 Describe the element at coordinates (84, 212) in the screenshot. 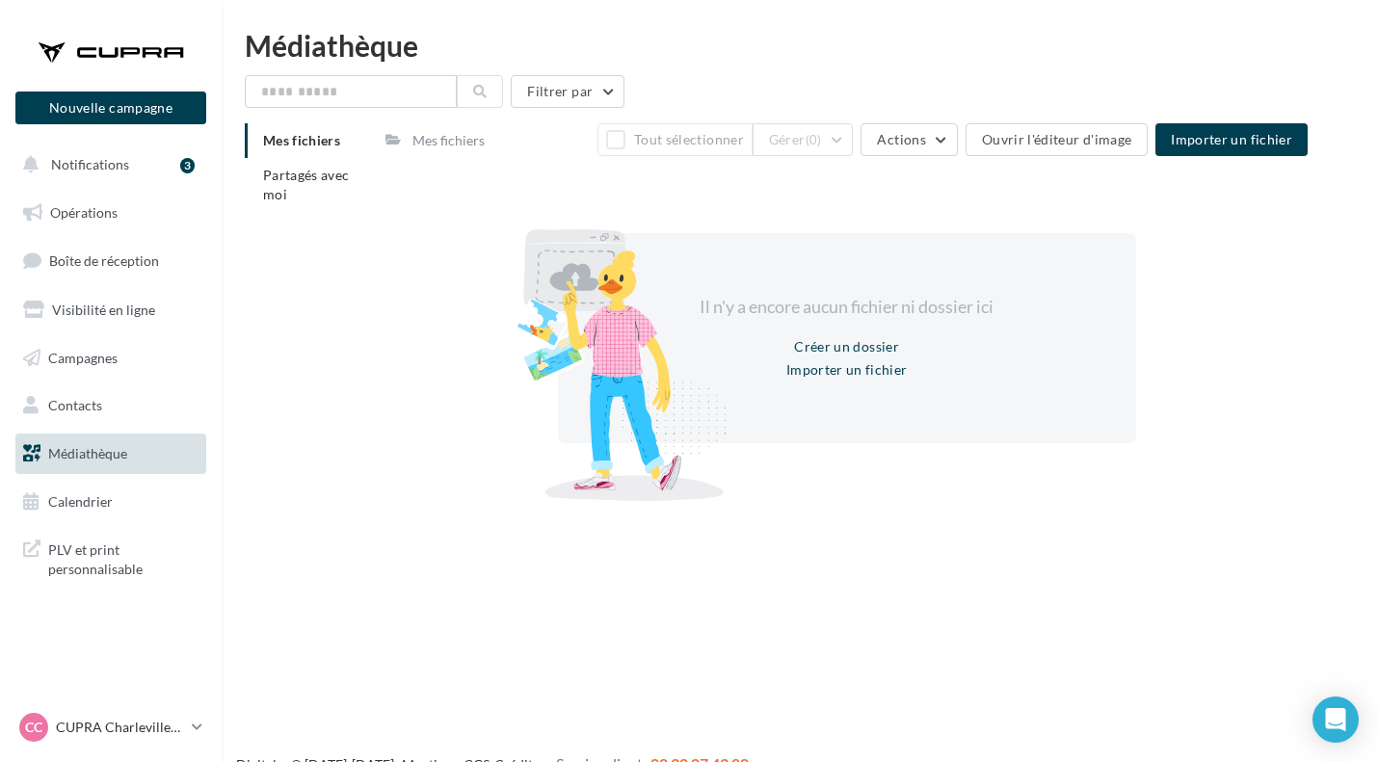

I see `span: Opérations` at that location.